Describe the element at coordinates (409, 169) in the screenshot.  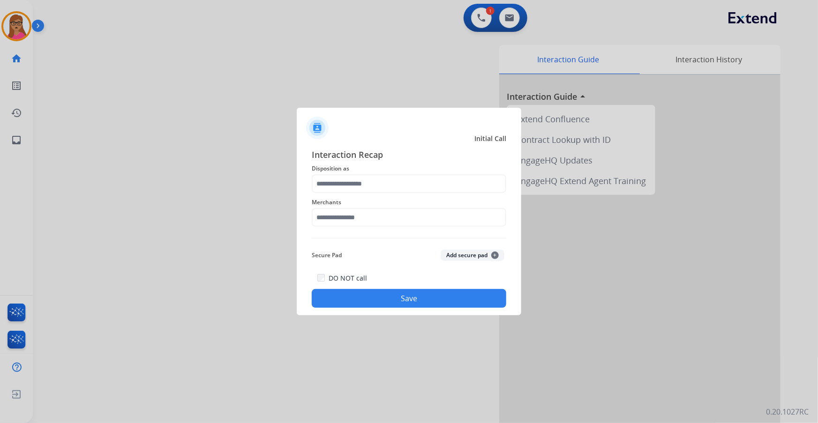
I see `span: Disposition as` at that location.